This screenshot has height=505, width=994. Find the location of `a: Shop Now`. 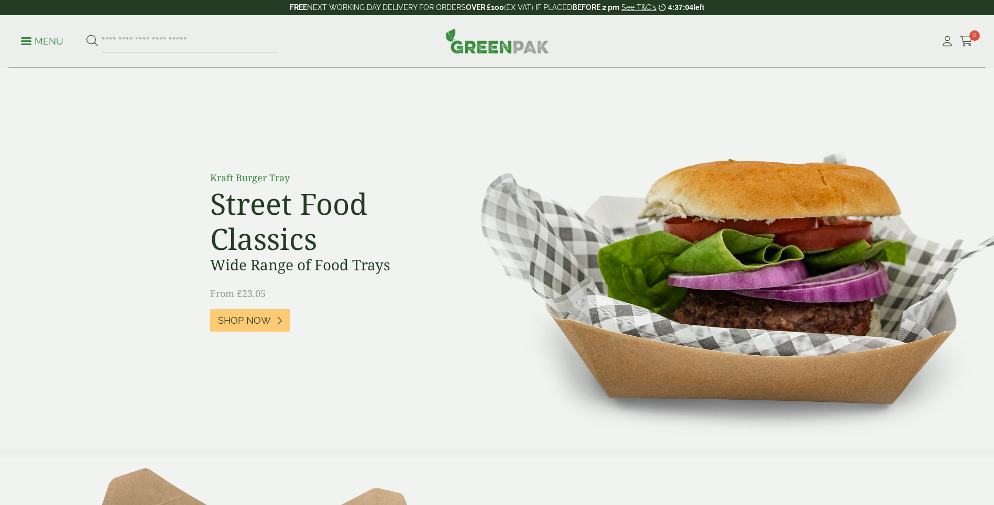

a: Shop Now is located at coordinates (250, 320).